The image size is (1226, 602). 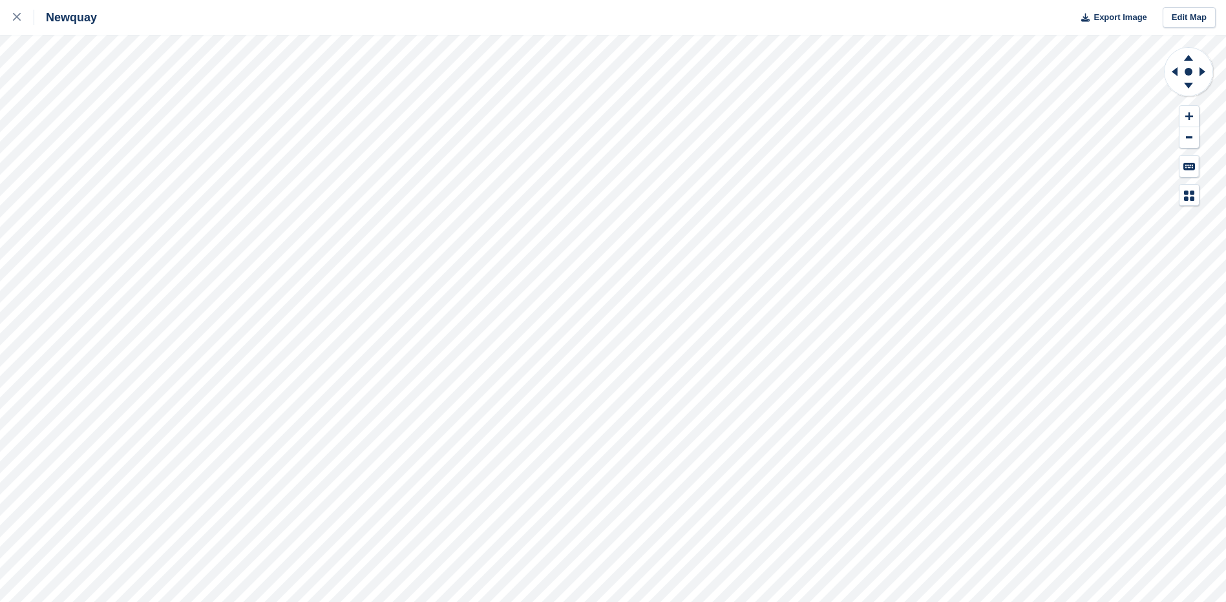 I want to click on button: Keyboard Shortcuts, so click(x=1189, y=166).